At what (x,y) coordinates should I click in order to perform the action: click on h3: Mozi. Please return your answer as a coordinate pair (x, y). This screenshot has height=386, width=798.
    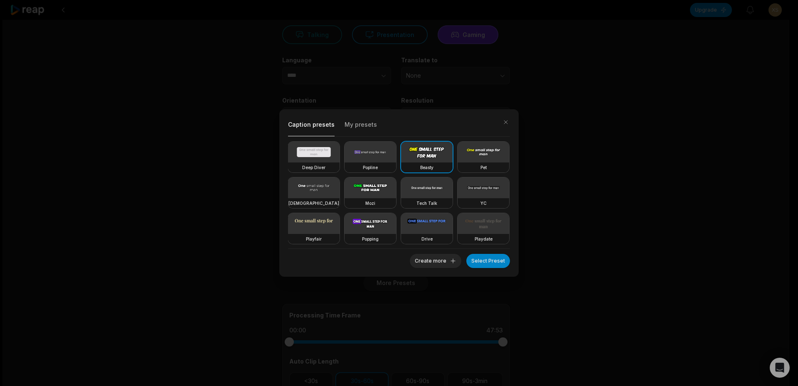
    Looking at the image, I should click on (371, 203).